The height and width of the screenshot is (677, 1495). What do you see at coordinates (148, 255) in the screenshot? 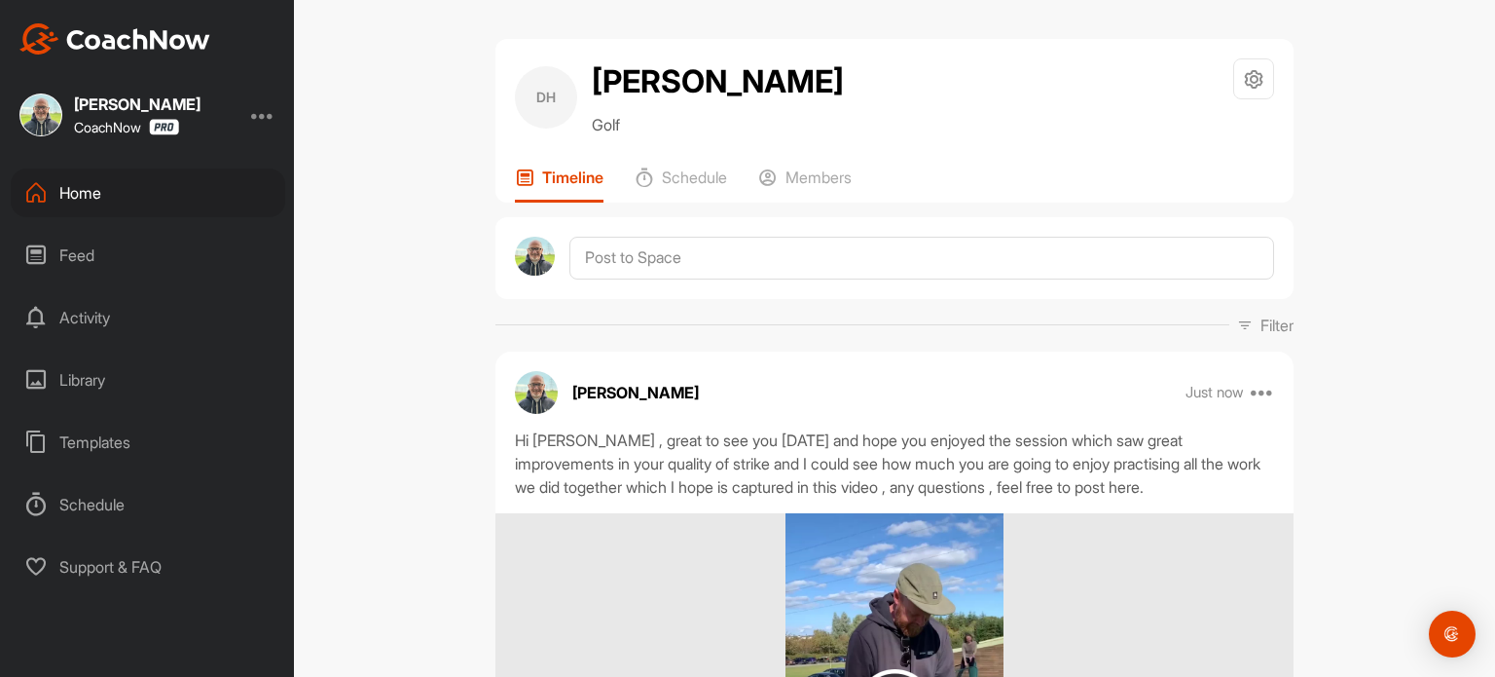
I see `div: Feed` at bounding box center [148, 255].